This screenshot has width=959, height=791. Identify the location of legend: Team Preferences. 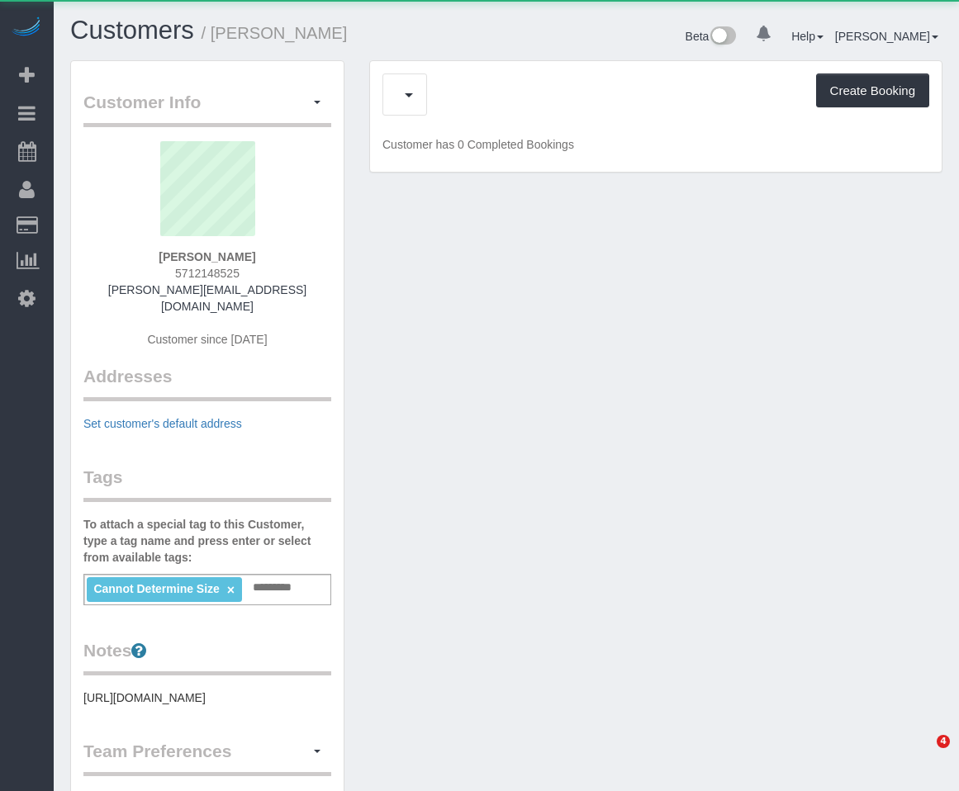
(207, 757).